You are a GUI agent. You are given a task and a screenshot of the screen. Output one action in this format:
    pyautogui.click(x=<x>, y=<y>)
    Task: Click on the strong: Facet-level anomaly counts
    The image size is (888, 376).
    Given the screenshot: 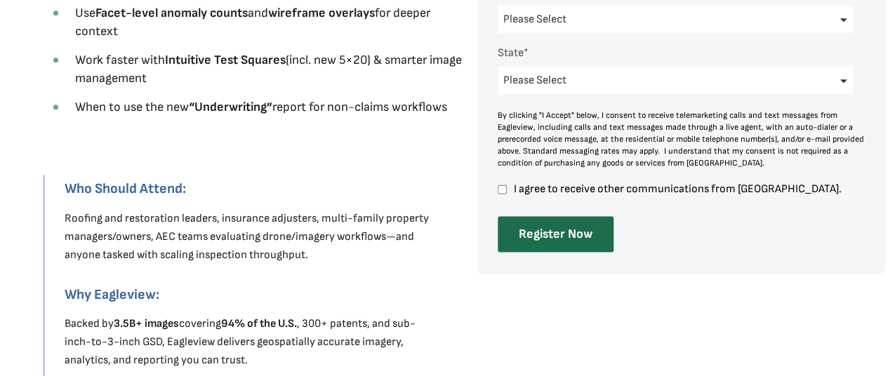 What is the action you would take?
    pyautogui.click(x=171, y=13)
    